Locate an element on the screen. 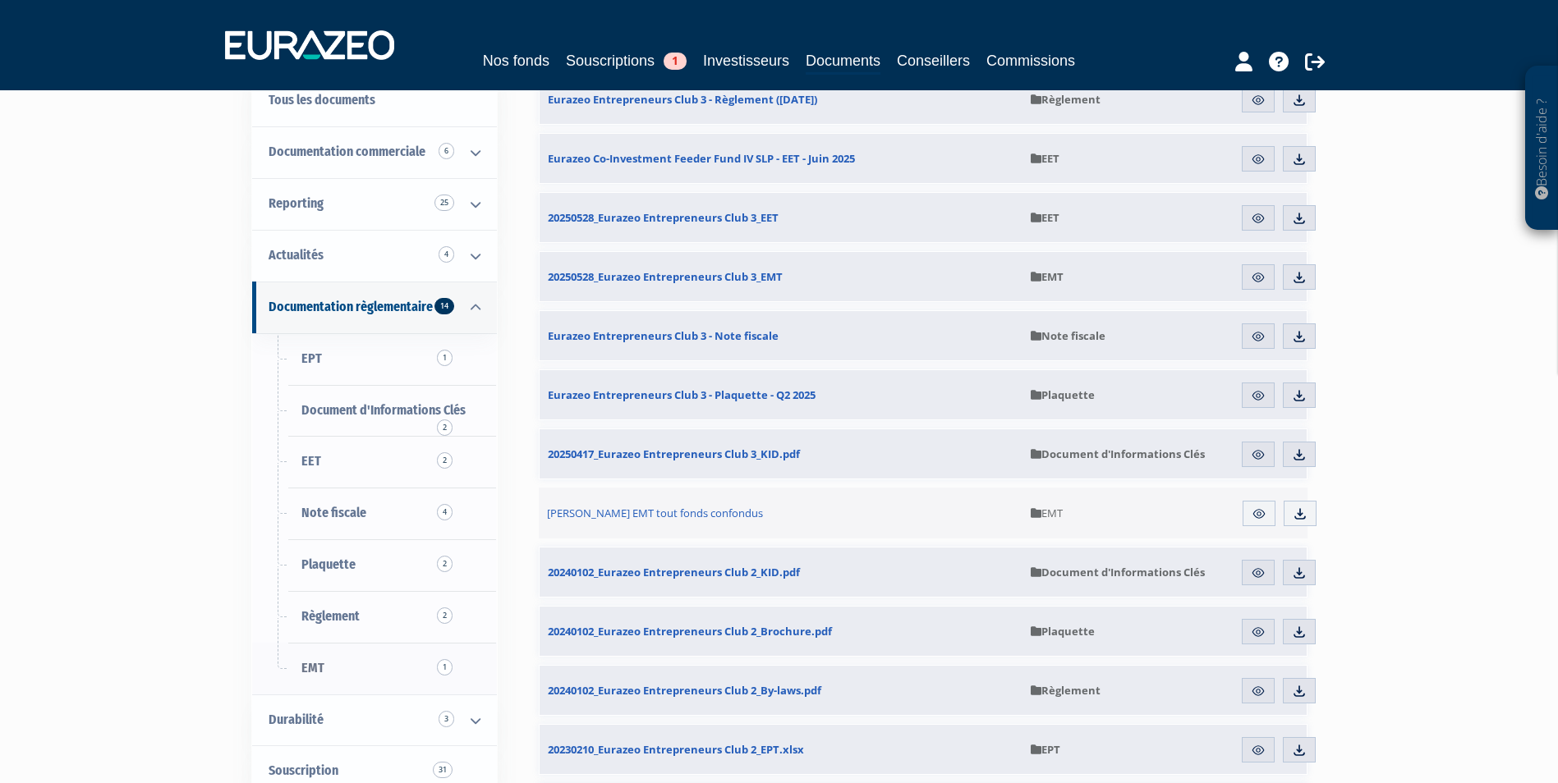 This screenshot has width=1558, height=783. a: Actualités 4 is located at coordinates (374, 255).